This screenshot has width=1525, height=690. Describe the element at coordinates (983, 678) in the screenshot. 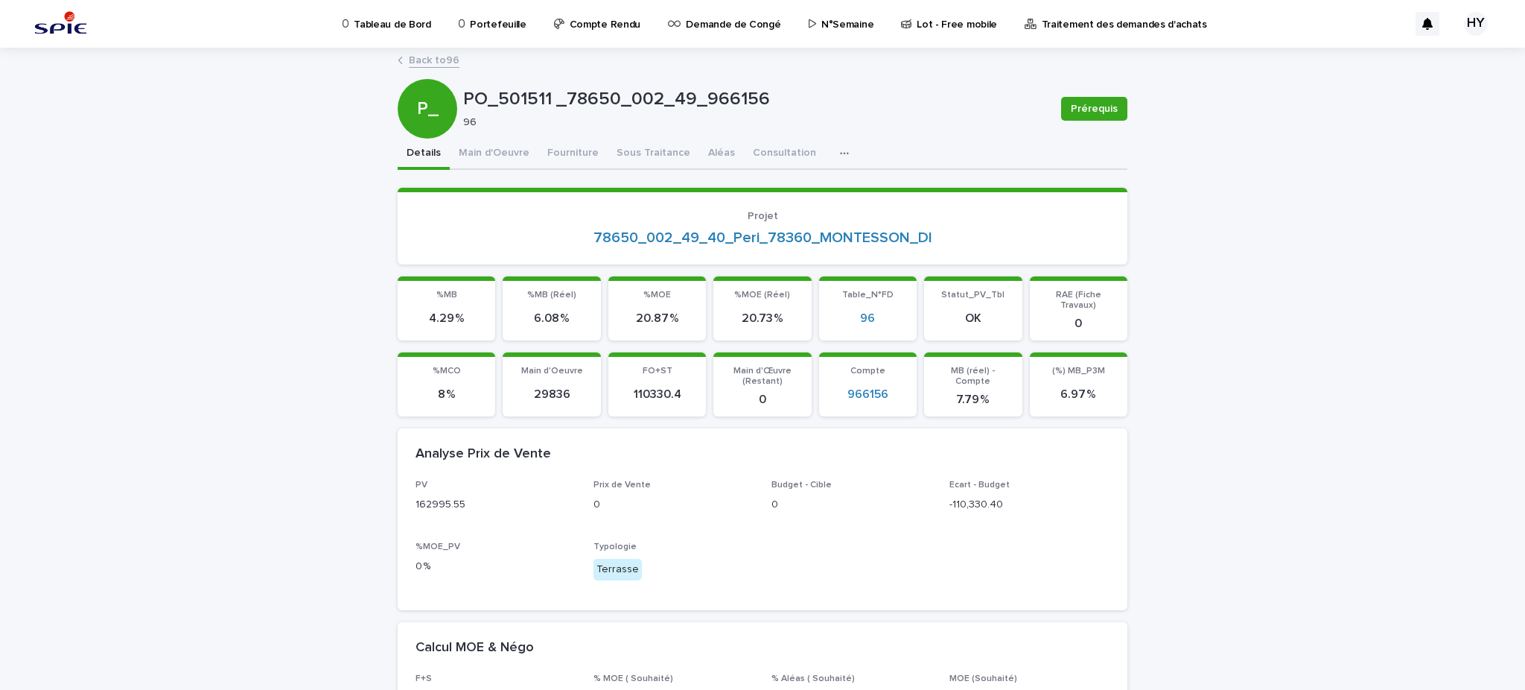

I see `span: MOE (Souhaité)` at that location.